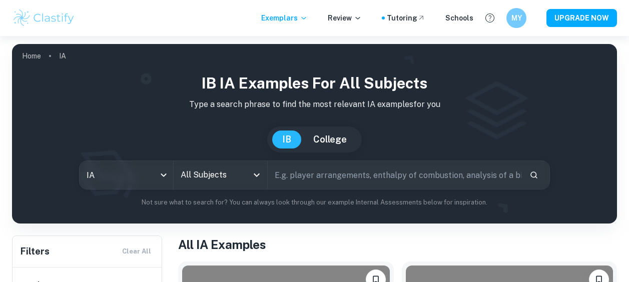  Describe the element at coordinates (345, 18) in the screenshot. I see `p: Review` at that location.